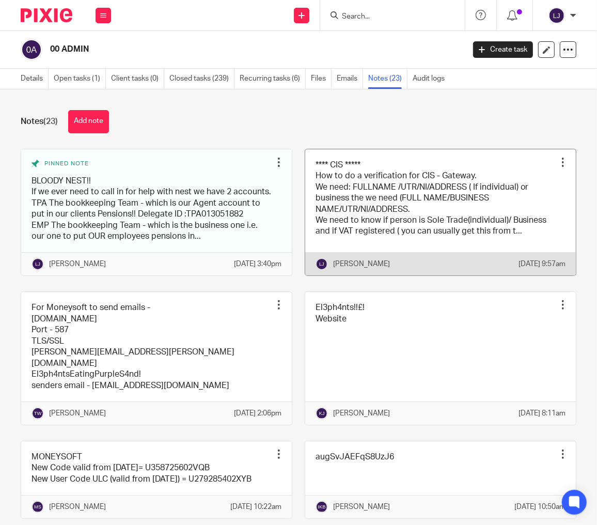 This screenshot has width=597, height=525. Describe the element at coordinates (213, 49) in the screenshot. I see `h2: 00 ADMIN` at that location.